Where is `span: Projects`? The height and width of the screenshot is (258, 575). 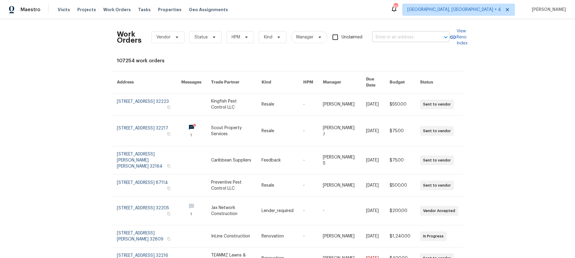 span: Projects is located at coordinates (87, 10).